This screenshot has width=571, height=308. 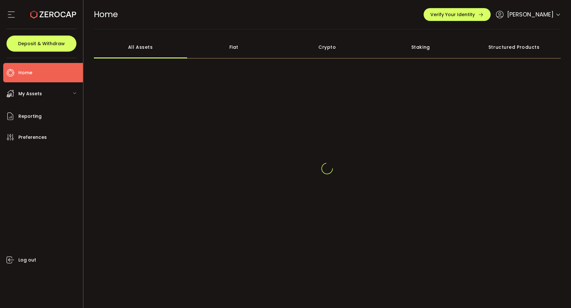 I want to click on div: Structured Products, so click(x=515, y=47).